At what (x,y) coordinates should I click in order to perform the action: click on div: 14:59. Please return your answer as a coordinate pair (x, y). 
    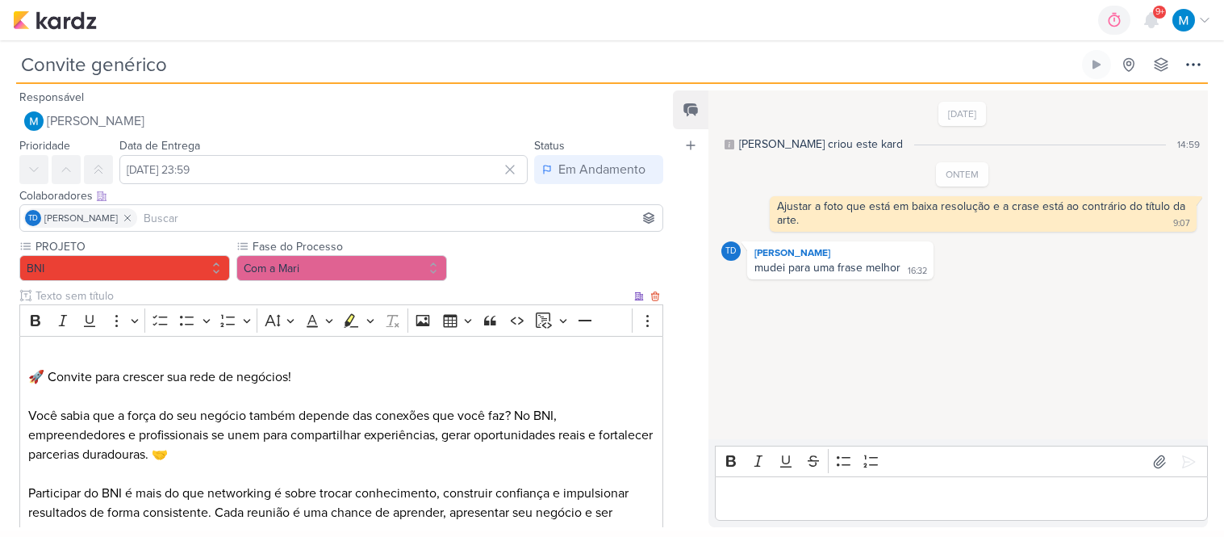
    Looking at the image, I should click on (1189, 144).